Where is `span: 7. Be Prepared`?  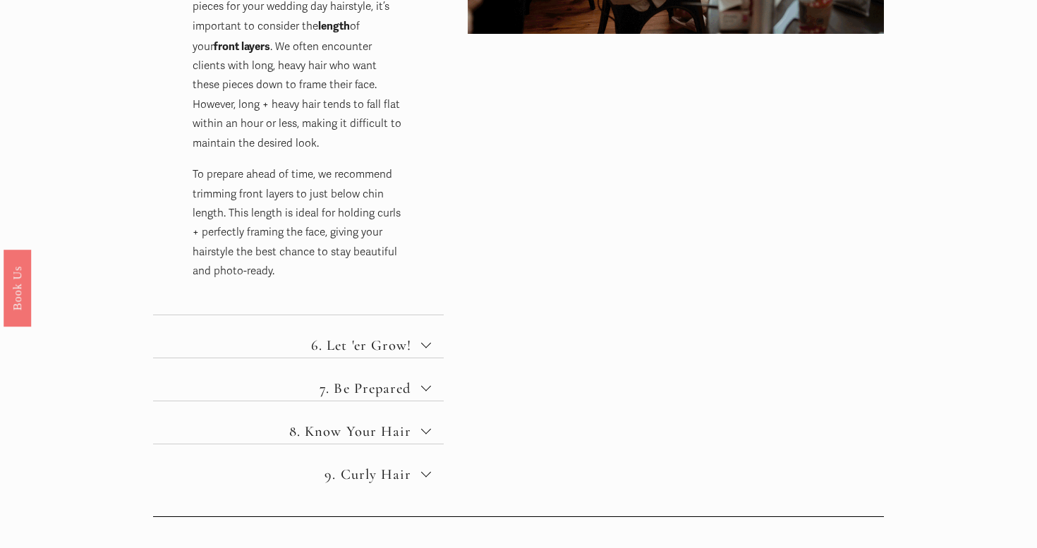 span: 7. Be Prepared is located at coordinates (303, 388).